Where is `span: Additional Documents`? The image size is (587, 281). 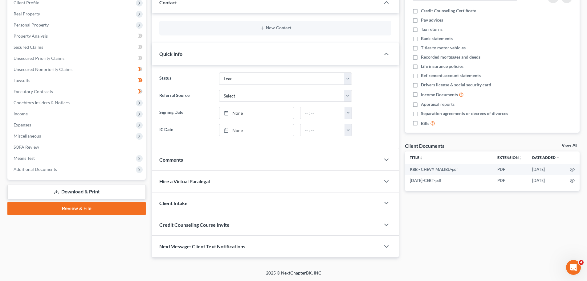 span: Additional Documents is located at coordinates (35, 169).